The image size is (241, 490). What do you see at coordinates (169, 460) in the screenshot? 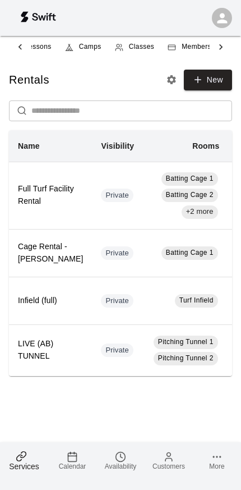
I see `a: Customers` at bounding box center [169, 460].